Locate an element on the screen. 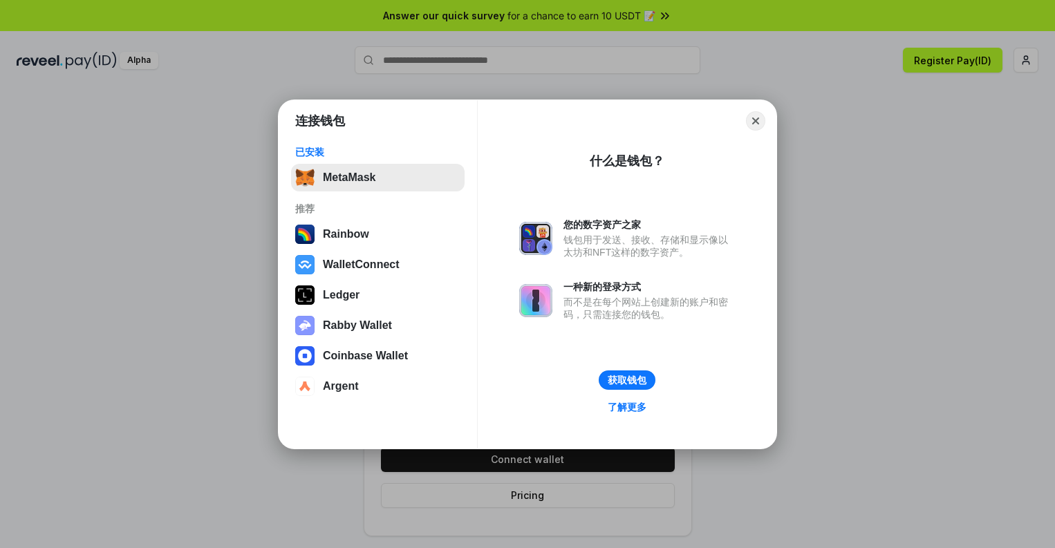 This screenshot has width=1055, height=548. div: Rainbow is located at coordinates (346, 234).